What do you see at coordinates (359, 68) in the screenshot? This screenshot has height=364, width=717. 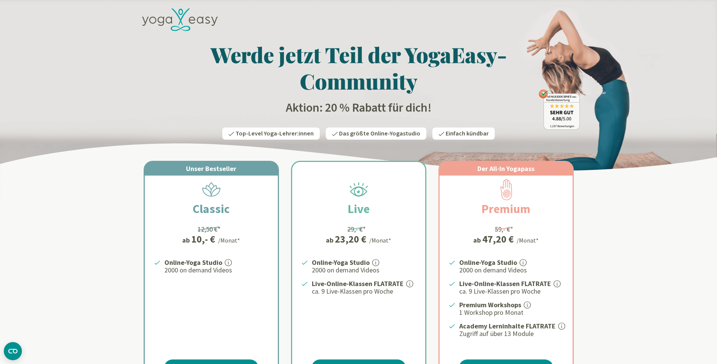 I see `h1: Werde jetzt Teil der YogaEasy-Community` at bounding box center [359, 68].